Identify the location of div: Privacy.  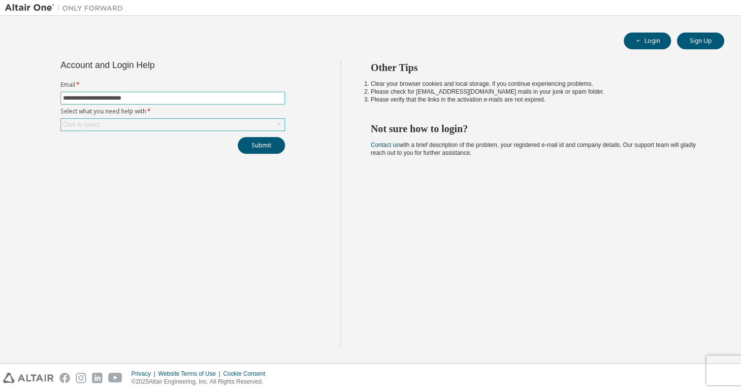
(145, 373).